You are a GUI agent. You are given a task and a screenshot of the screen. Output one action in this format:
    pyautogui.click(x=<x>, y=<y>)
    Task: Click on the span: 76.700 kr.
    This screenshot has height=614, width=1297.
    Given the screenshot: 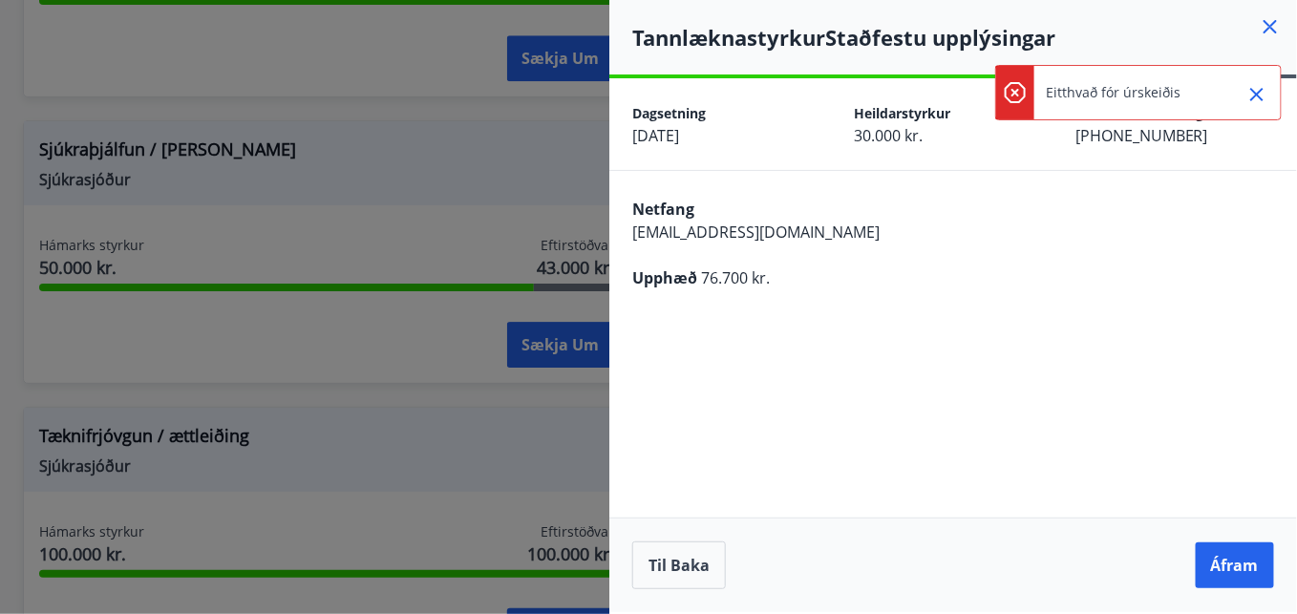 What is the action you would take?
    pyautogui.click(x=735, y=278)
    